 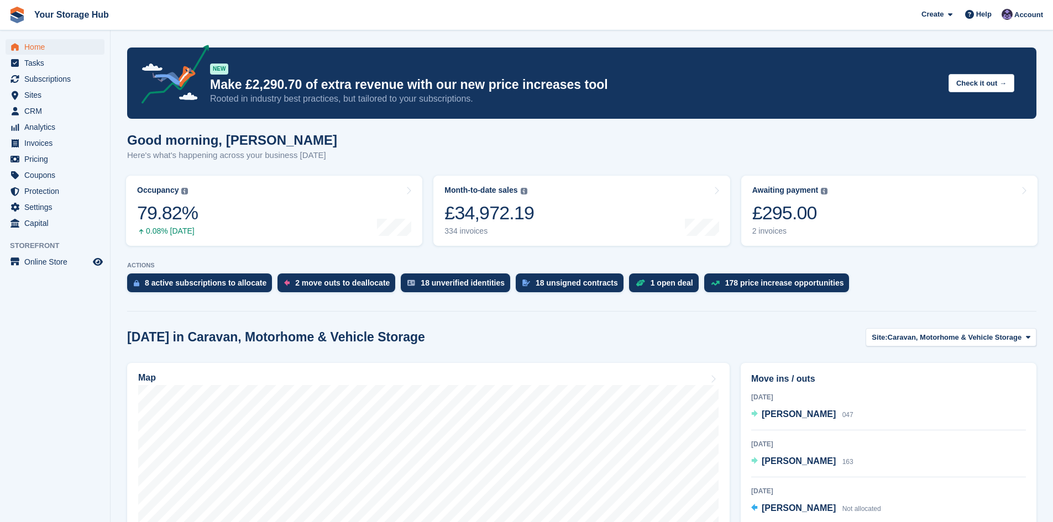 What do you see at coordinates (57, 79) in the screenshot?
I see `span: Subscriptions` at bounding box center [57, 79].